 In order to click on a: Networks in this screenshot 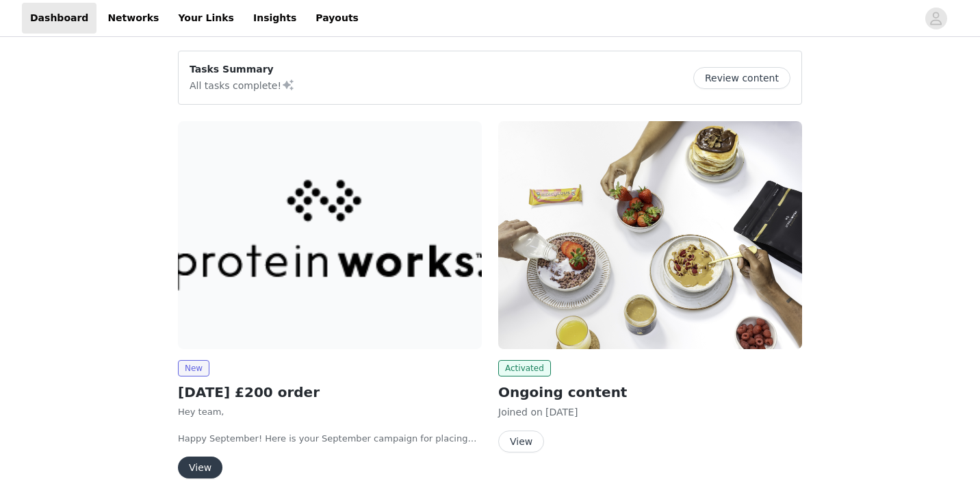, I will do `click(133, 18)`.